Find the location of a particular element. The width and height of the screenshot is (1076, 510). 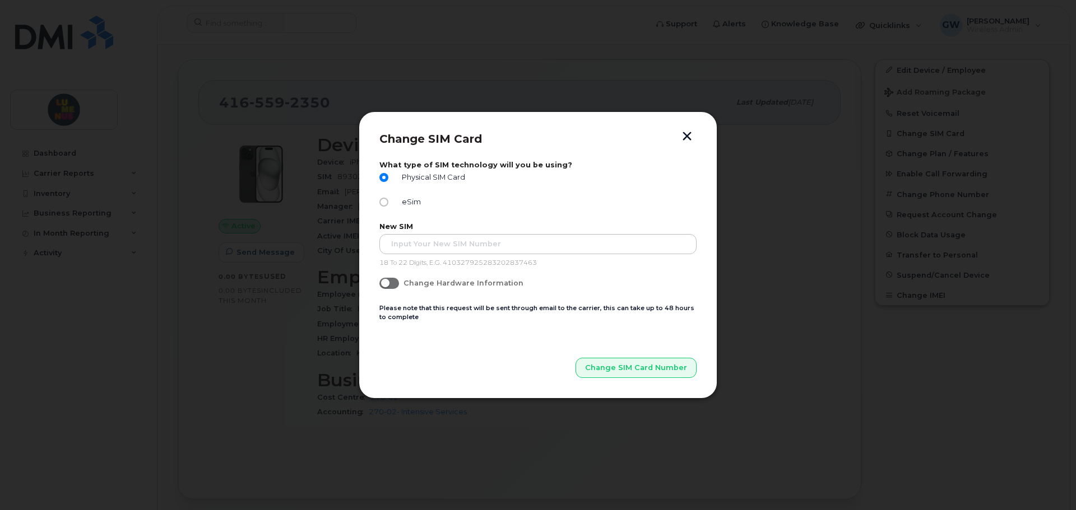

input: Physical SIM Card is located at coordinates (384, 178).